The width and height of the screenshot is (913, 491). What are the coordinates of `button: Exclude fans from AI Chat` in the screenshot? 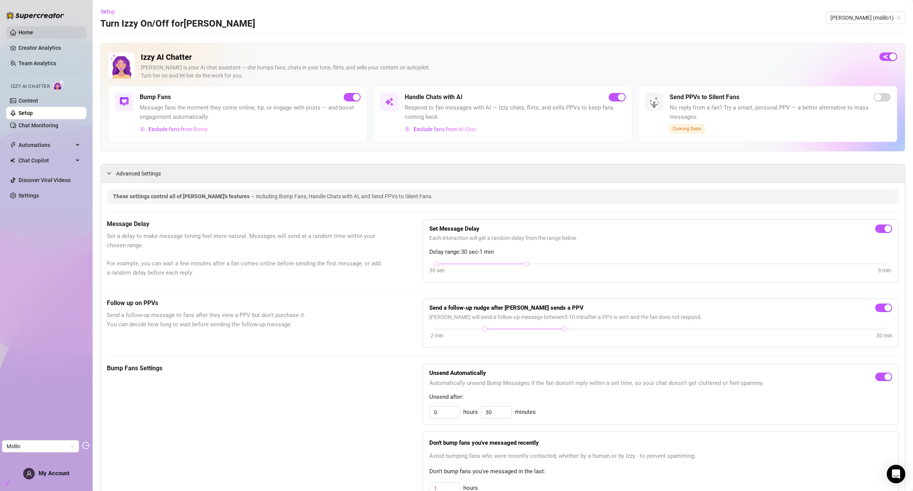 It's located at (441, 129).